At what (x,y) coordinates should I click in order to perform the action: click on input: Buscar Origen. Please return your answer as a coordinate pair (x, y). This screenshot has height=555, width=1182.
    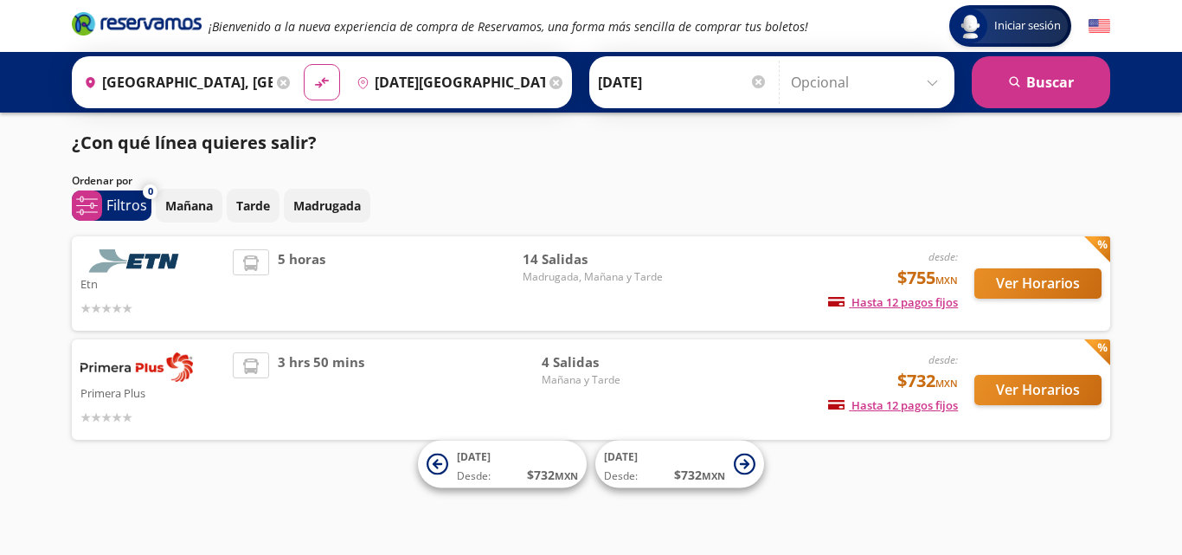
    Looking at the image, I should click on (175, 82).